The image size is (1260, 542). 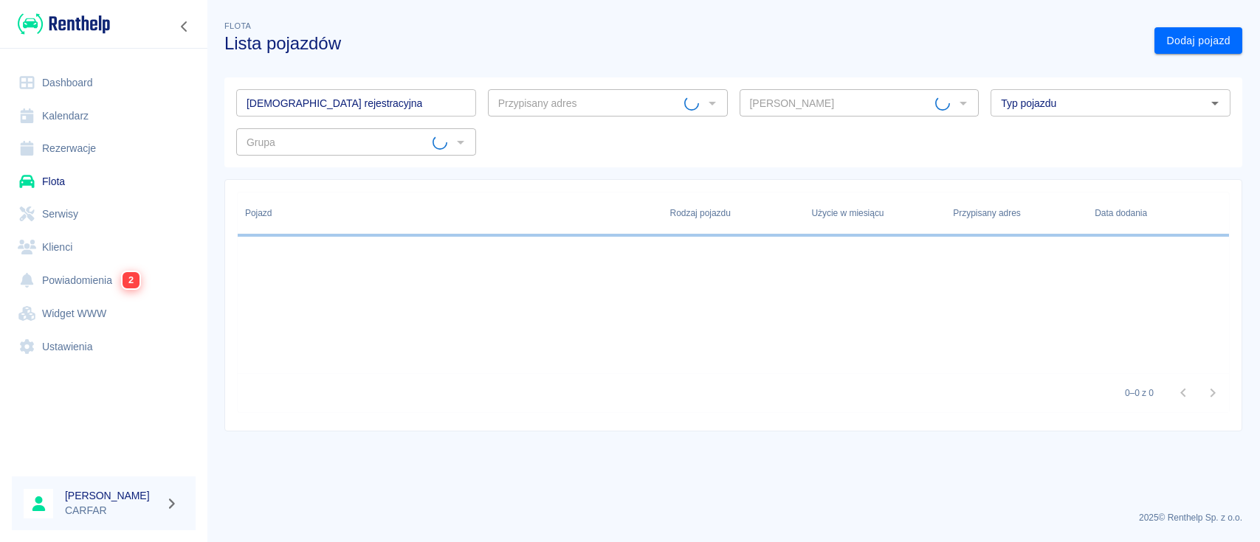 I want to click on button: Zwiń nawigację, so click(x=184, y=27).